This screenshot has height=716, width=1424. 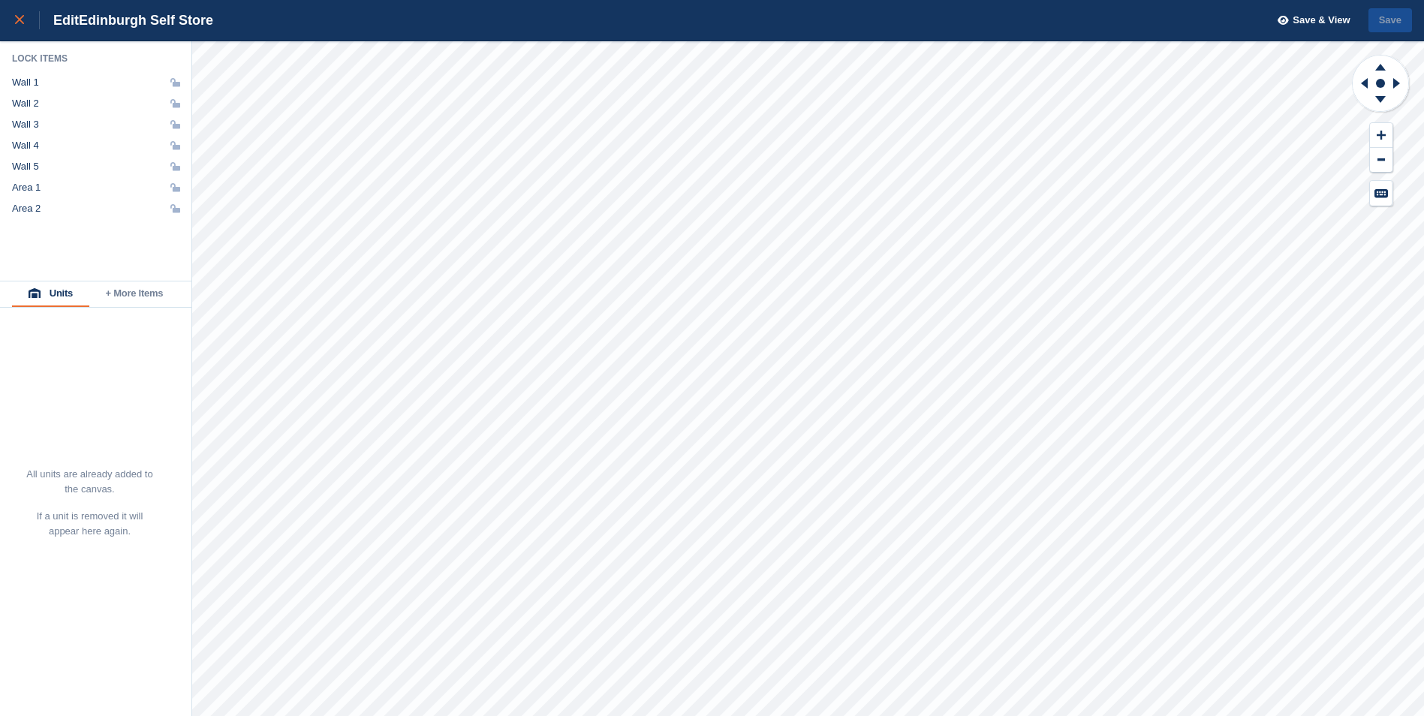 What do you see at coordinates (26, 104) in the screenshot?
I see `div: Wall 2` at bounding box center [26, 104].